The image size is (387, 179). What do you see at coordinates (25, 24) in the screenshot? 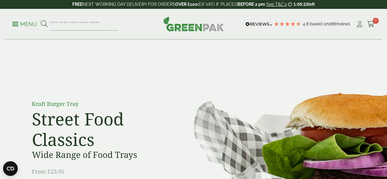
I see `a: Menu` at bounding box center [25, 24].